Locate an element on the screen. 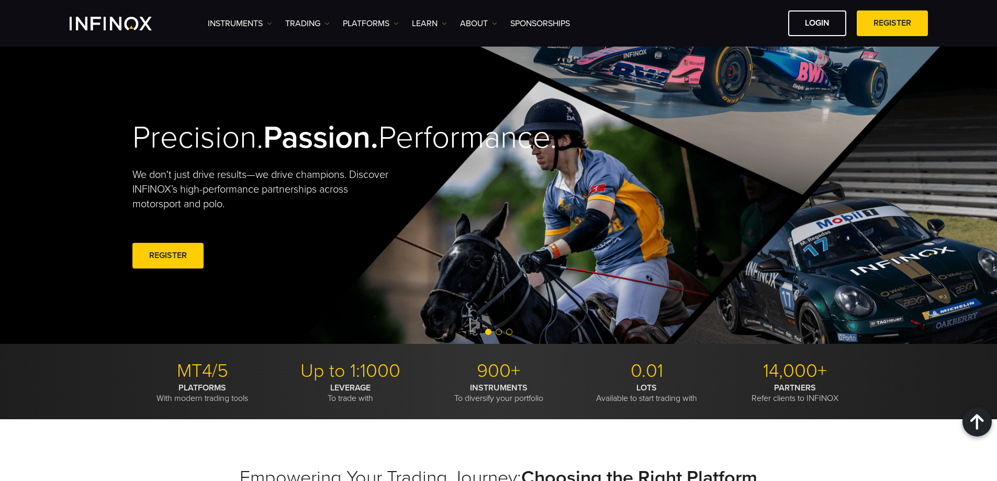  strong: PLATFORMS is located at coordinates (202, 388).